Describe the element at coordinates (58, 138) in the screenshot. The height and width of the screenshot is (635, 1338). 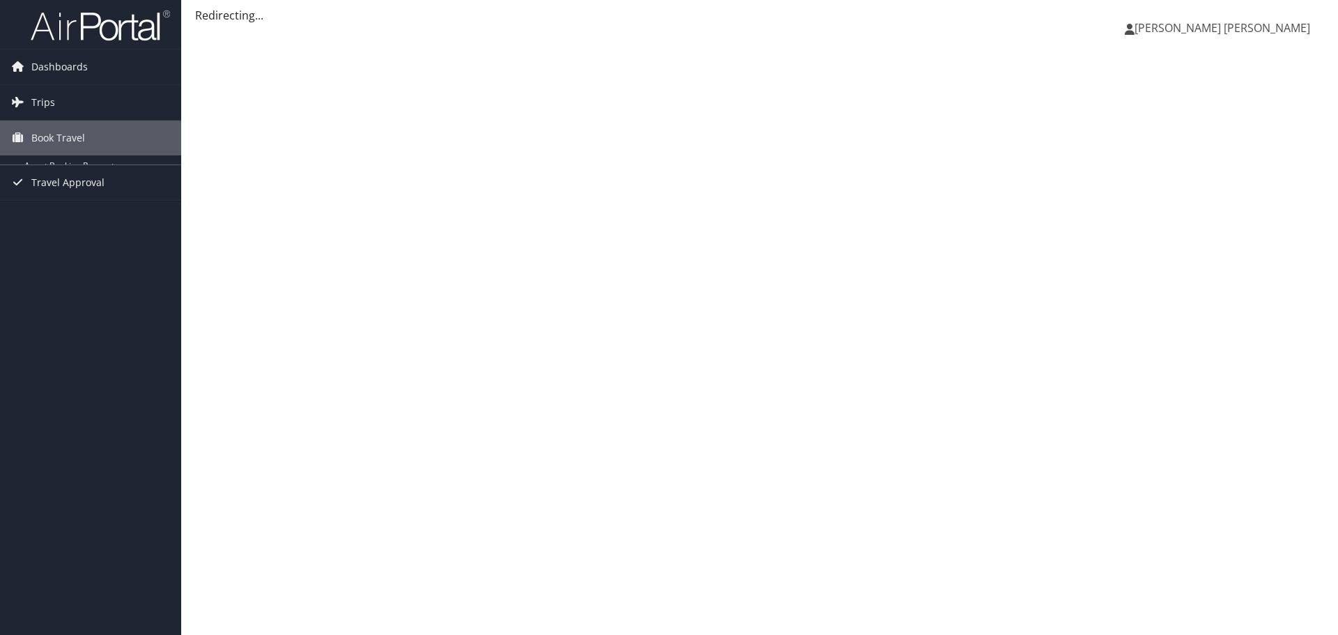
I see `span: Book Travel` at that location.